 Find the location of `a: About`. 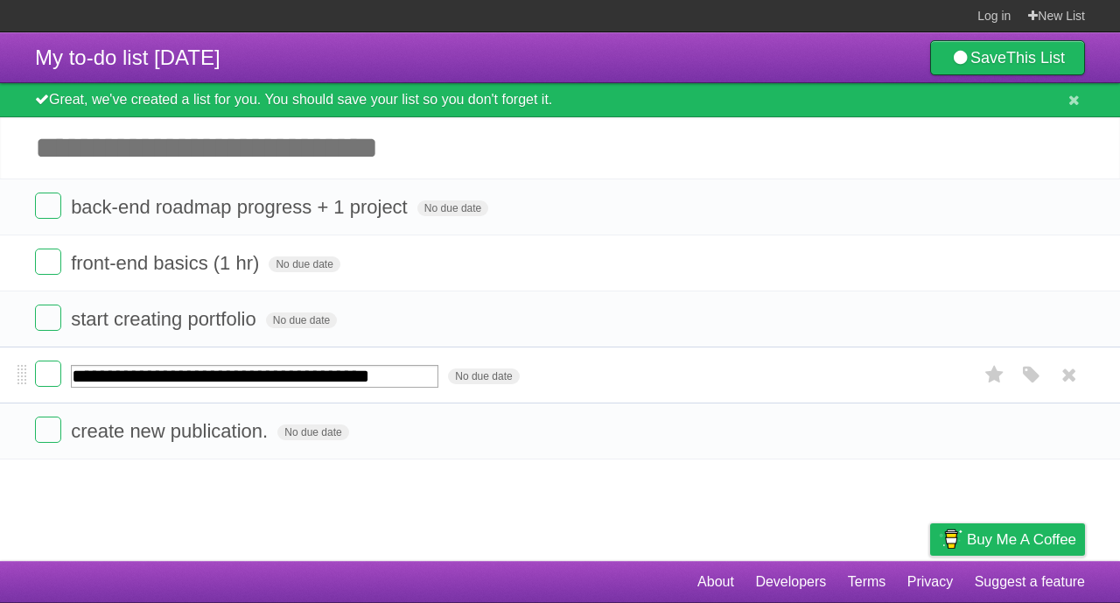

a: About is located at coordinates (716, 582).